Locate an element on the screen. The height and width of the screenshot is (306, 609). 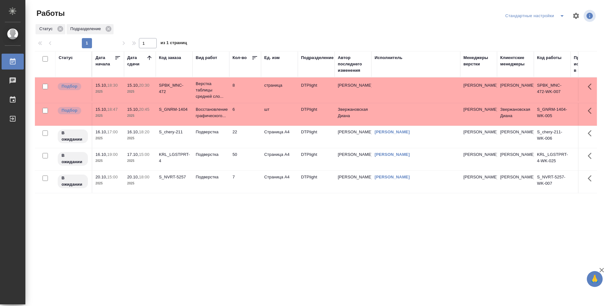
p: 18:47 is located at coordinates (112, 109).